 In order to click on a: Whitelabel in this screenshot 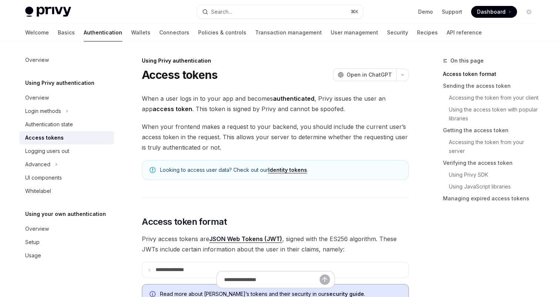, I will do `click(67, 191)`.